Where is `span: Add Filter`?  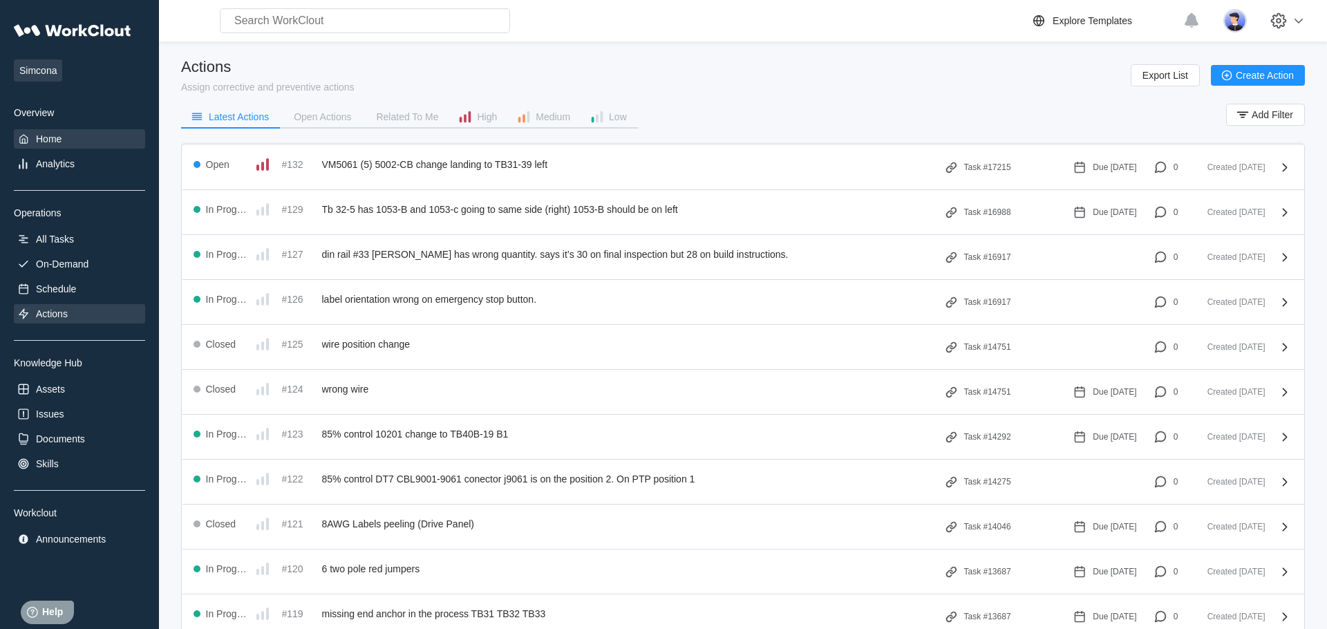
span: Add Filter is located at coordinates (1273, 115).